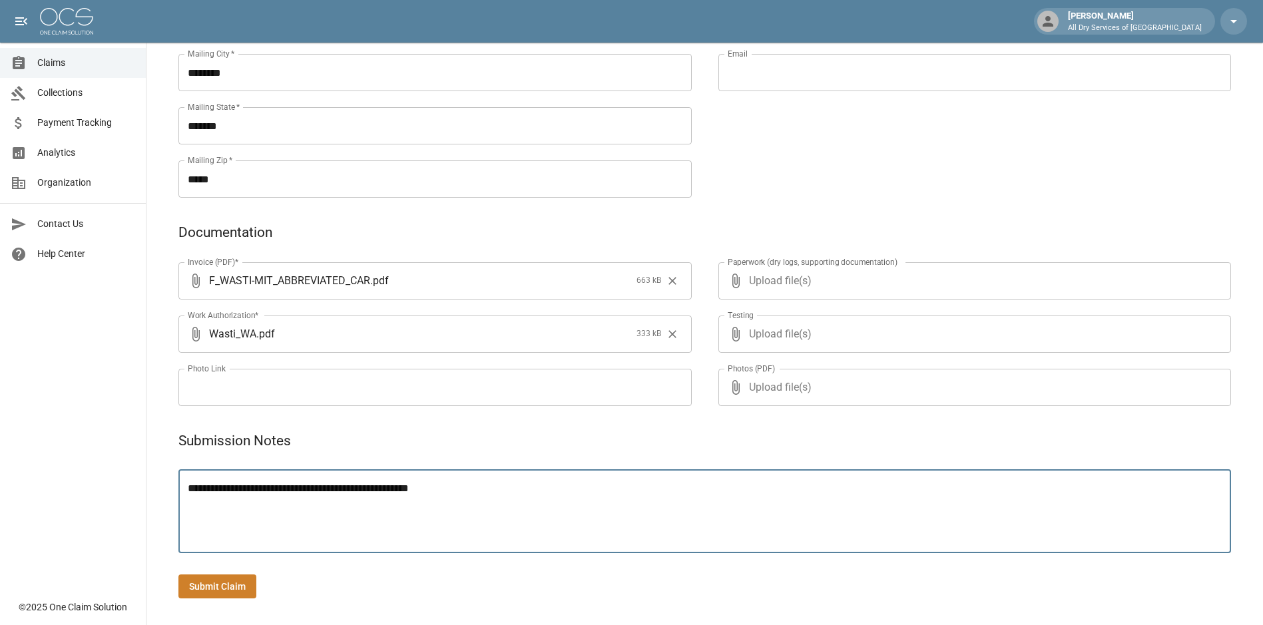 This screenshot has width=1263, height=625. Describe the element at coordinates (232, 333) in the screenshot. I see `span: Wasti_WA` at that location.